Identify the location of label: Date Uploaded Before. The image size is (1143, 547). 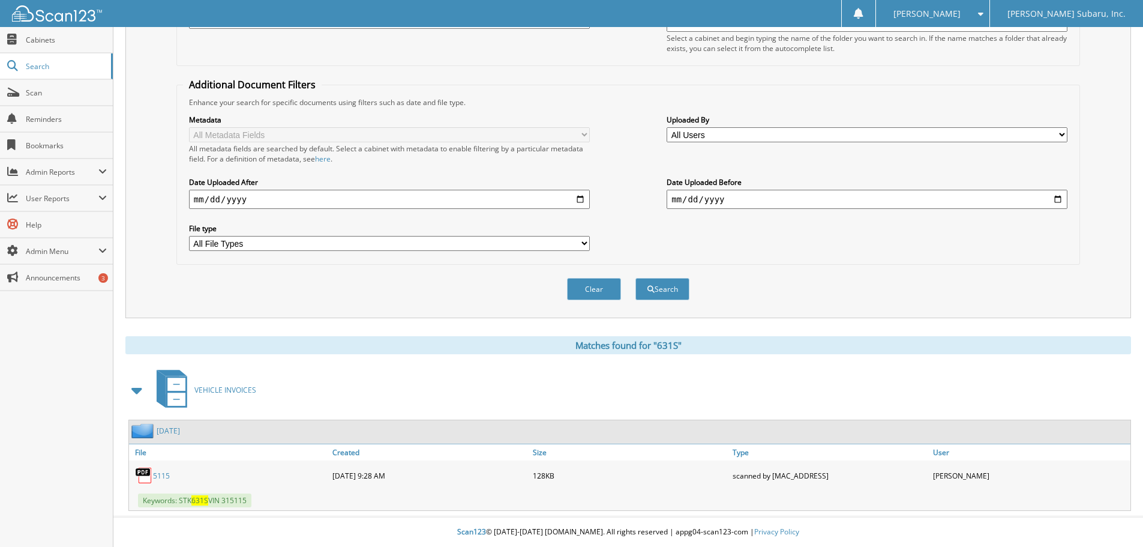
(867, 182).